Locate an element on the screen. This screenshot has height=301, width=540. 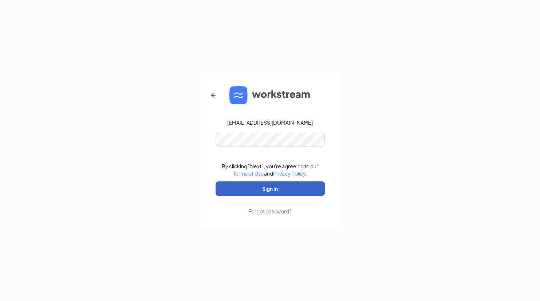
button: ArrowLeftNew is located at coordinates (213, 95).